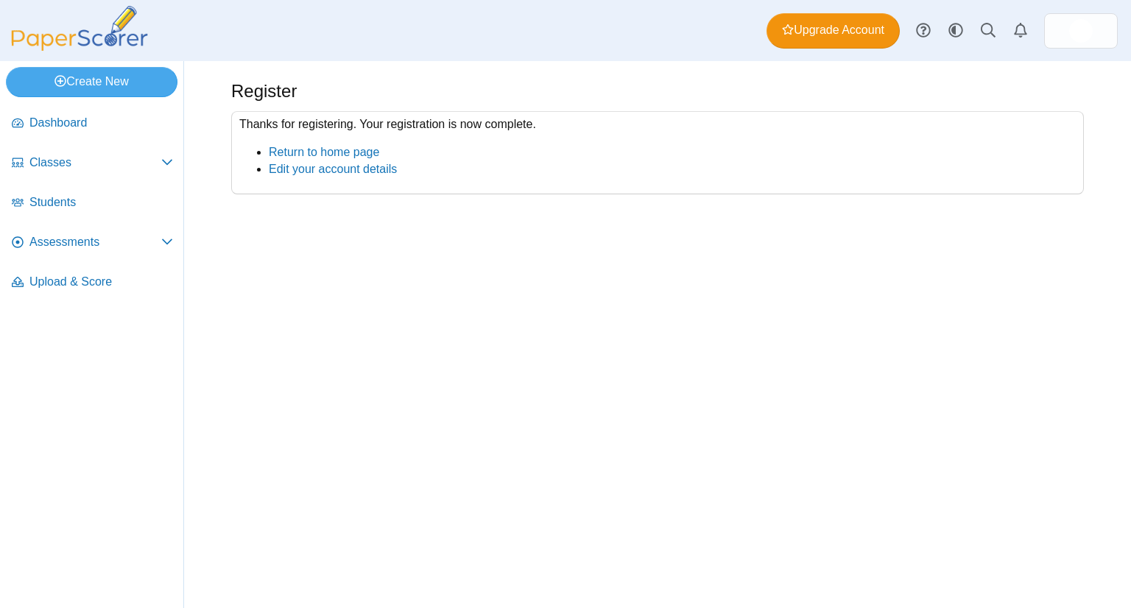 The width and height of the screenshot is (1131, 608). What do you see at coordinates (1020, 31) in the screenshot?
I see `a: Alerts` at bounding box center [1020, 31].